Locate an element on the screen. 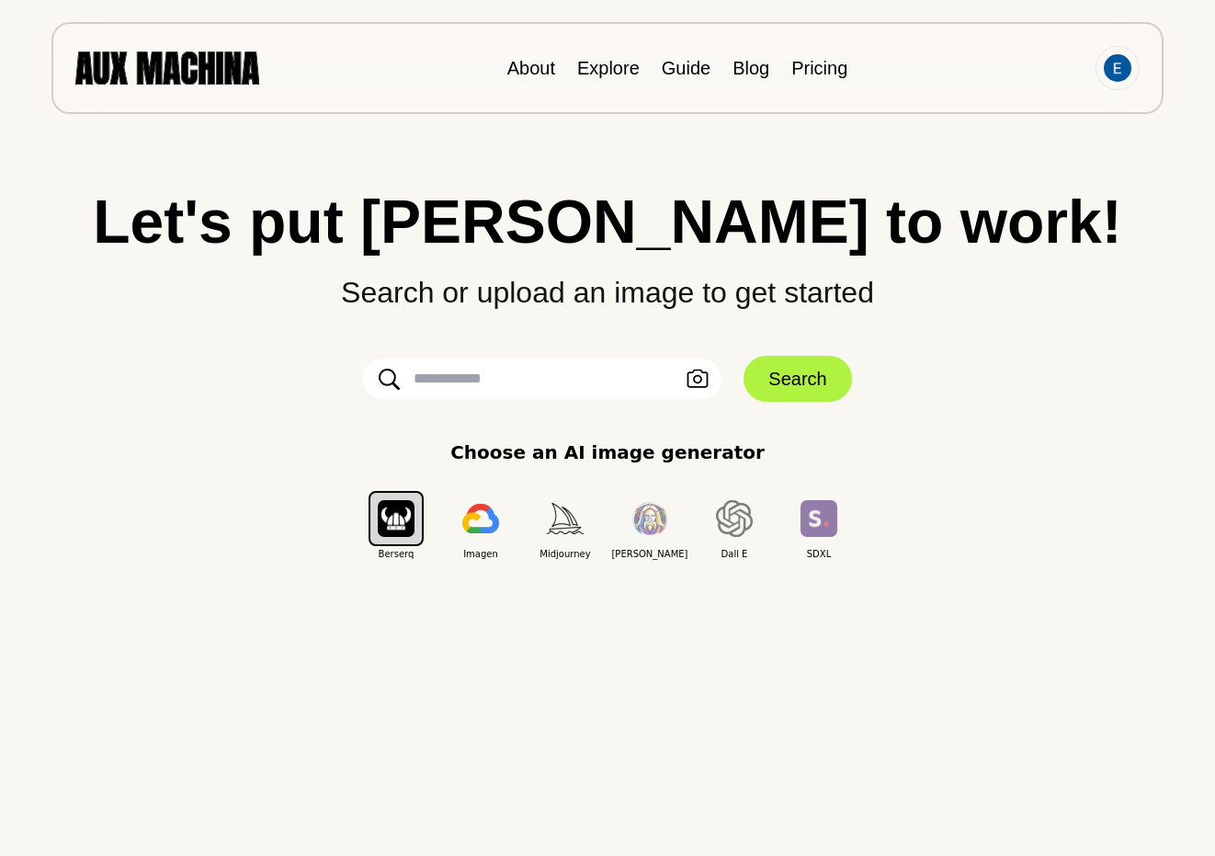 The image size is (1215, 856). img: Dall E is located at coordinates (734, 518).